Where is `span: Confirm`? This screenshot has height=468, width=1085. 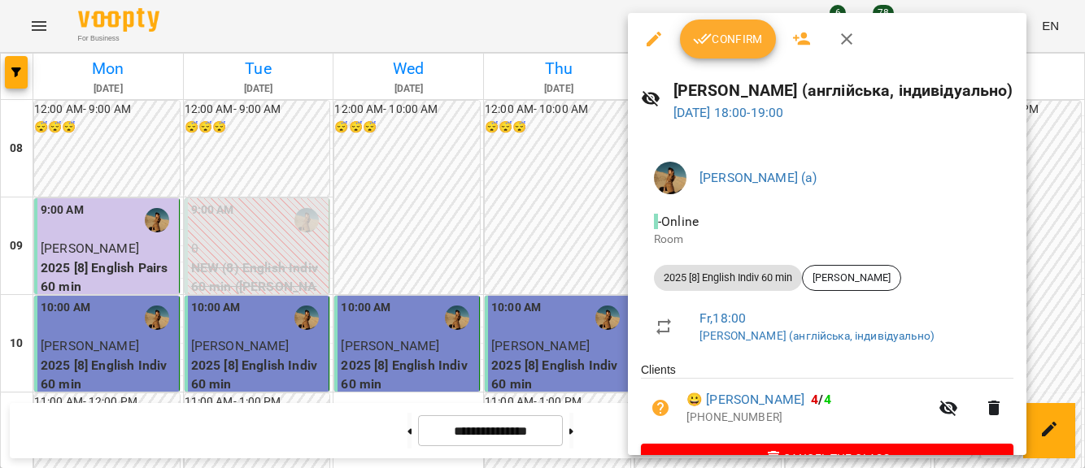
span: Confirm is located at coordinates (728, 39).